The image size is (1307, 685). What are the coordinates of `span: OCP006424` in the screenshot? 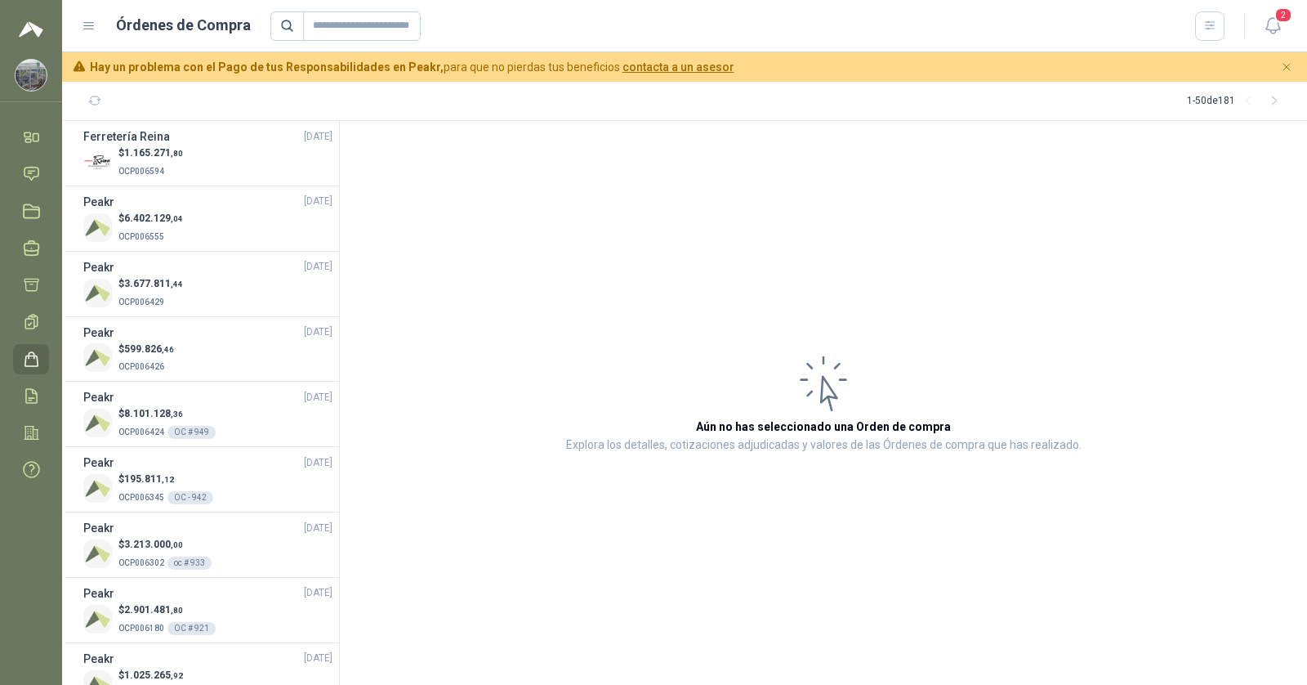 It's located at (141, 431).